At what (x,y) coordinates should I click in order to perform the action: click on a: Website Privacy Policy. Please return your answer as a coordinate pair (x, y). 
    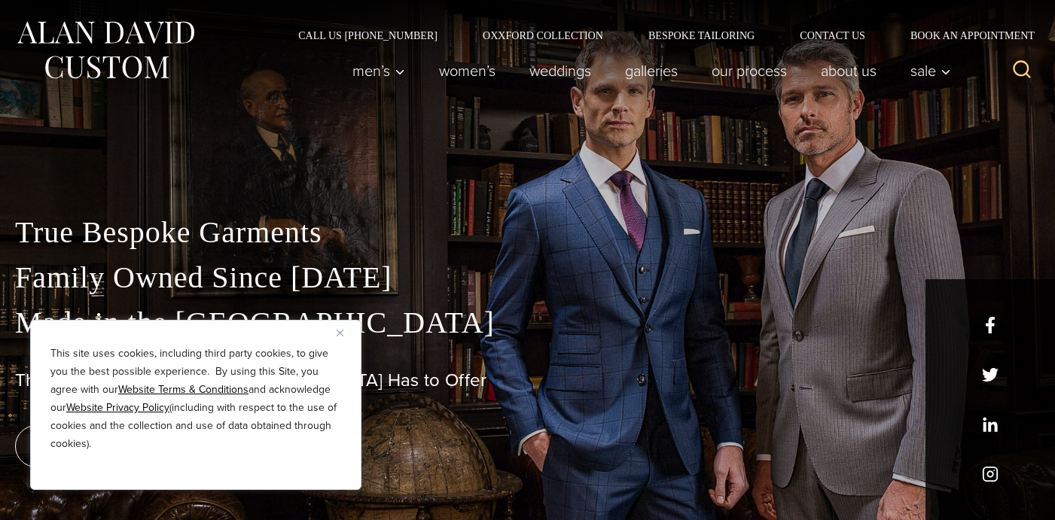
    Looking at the image, I should click on (117, 407).